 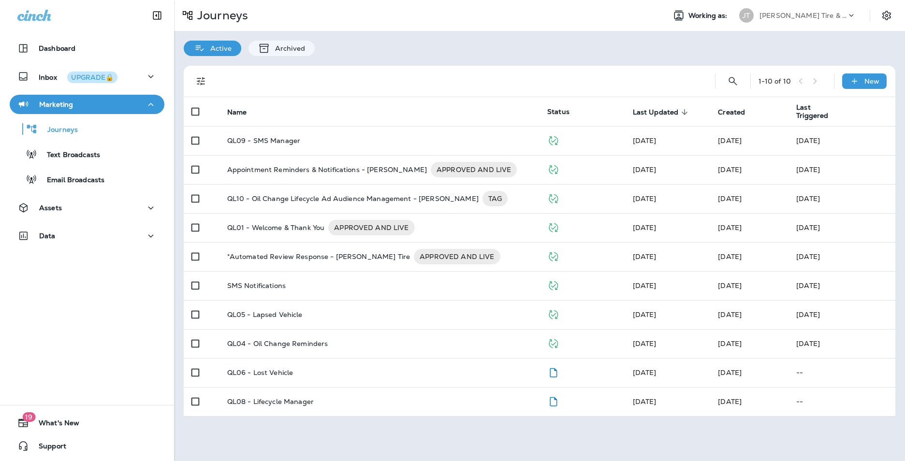 I want to click on p: SMS Notifications, so click(x=256, y=286).